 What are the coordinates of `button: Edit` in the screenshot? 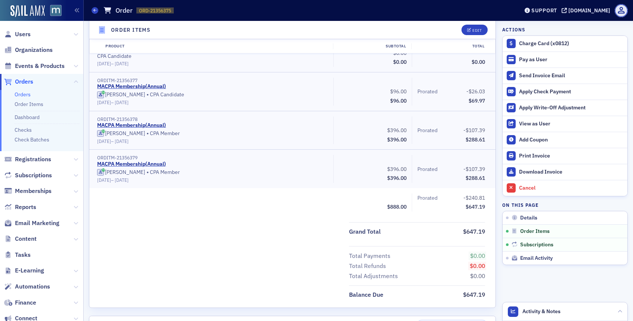 It's located at (474, 30).